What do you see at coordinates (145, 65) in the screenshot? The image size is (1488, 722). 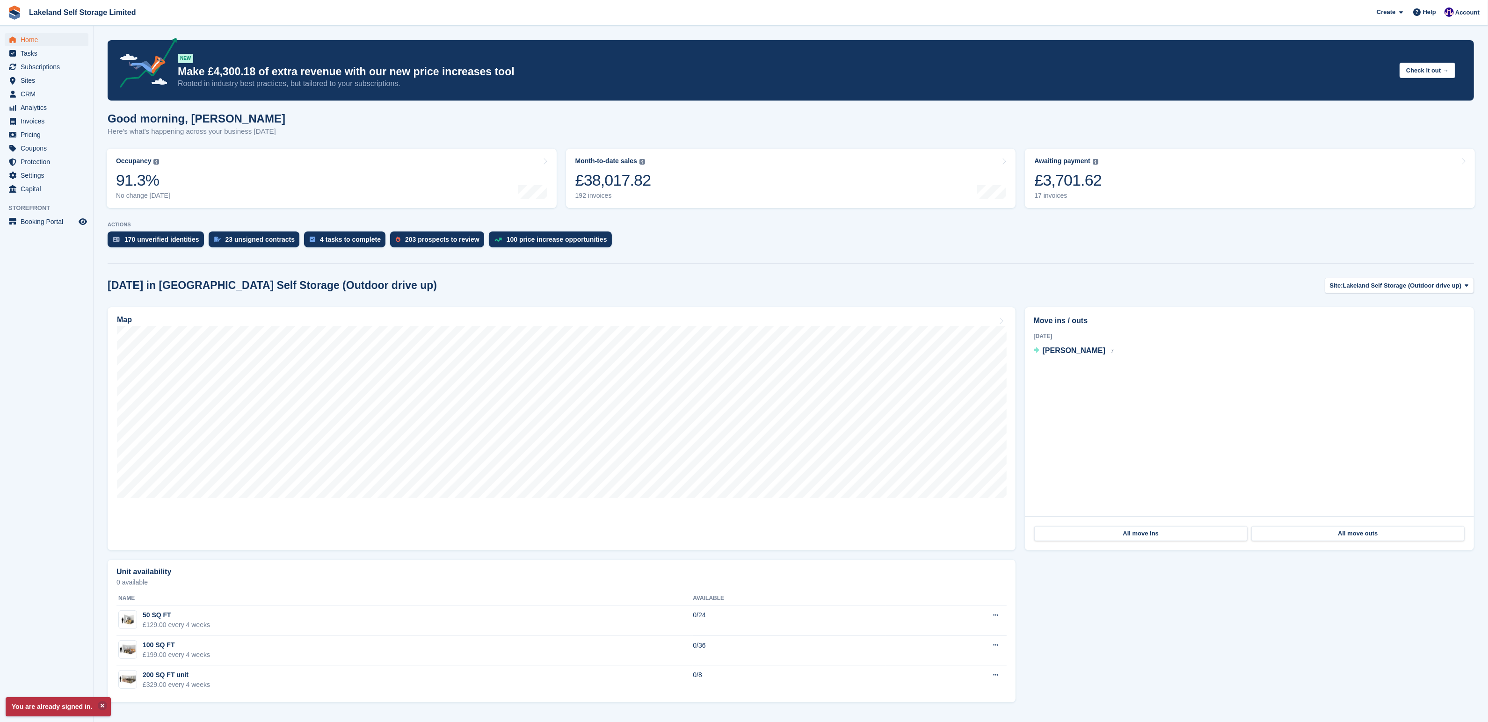 I see `img: price-adjustments-announcement-icon-8257ccfd72463d97f412b2fc003d46551f7dbcb40ab6d574587a9cd5c0d94...` at bounding box center [145, 65].